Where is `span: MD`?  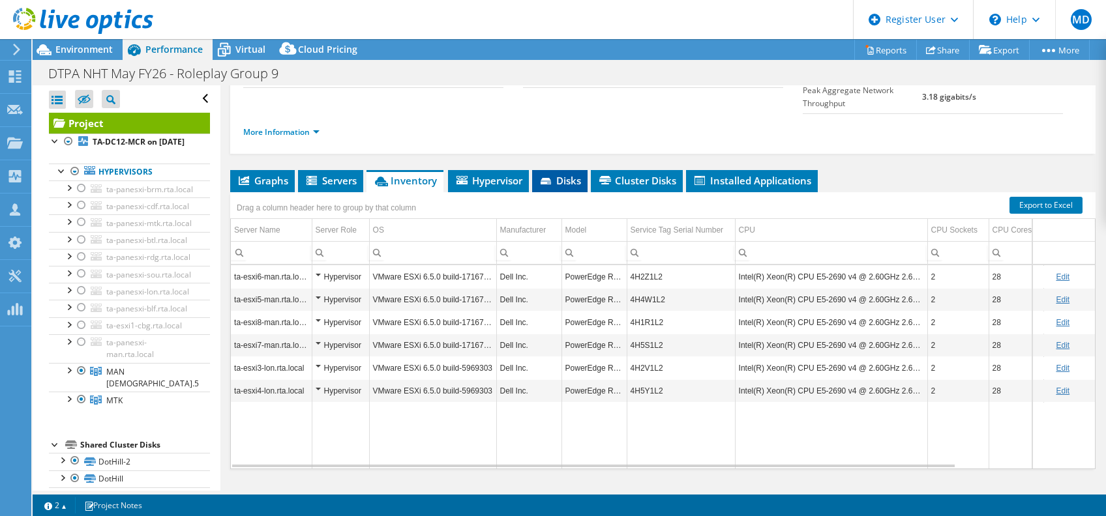 span: MD is located at coordinates (1081, 20).